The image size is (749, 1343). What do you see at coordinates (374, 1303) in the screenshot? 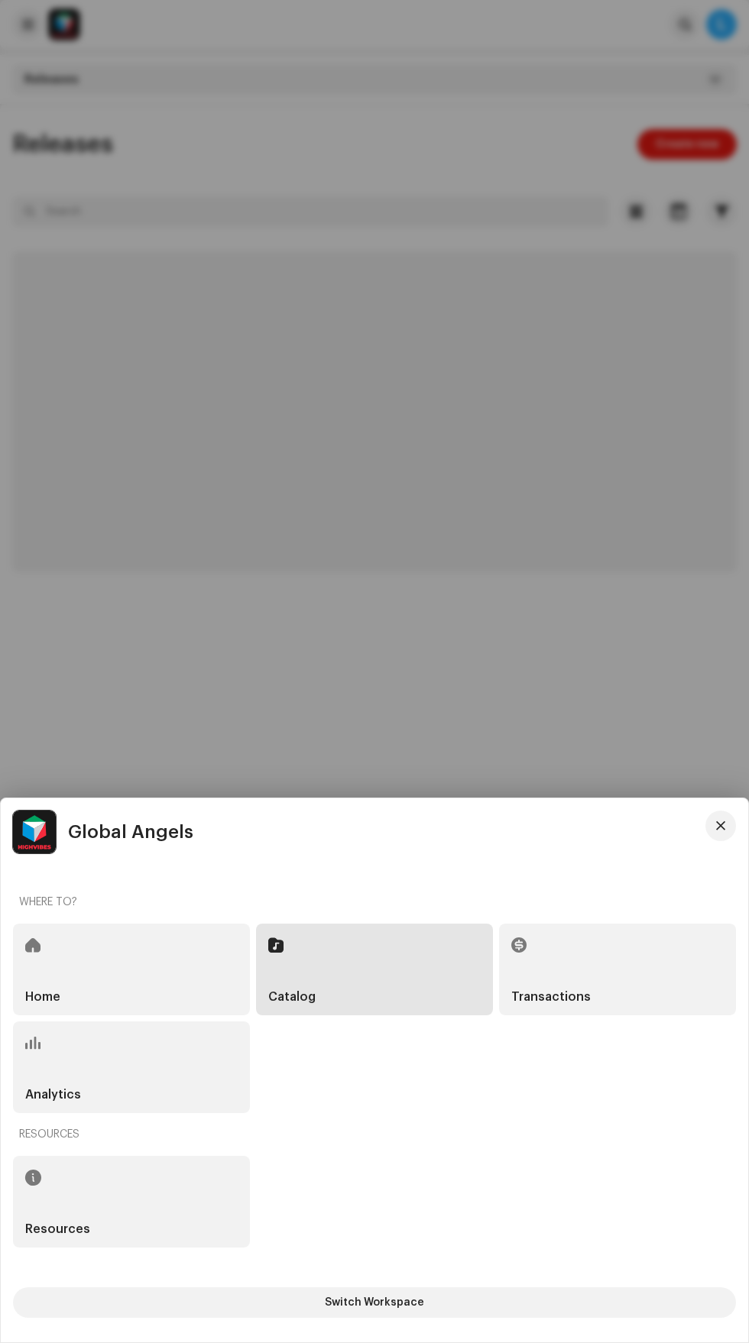
I see `span: Switch Workspace` at bounding box center [374, 1303].